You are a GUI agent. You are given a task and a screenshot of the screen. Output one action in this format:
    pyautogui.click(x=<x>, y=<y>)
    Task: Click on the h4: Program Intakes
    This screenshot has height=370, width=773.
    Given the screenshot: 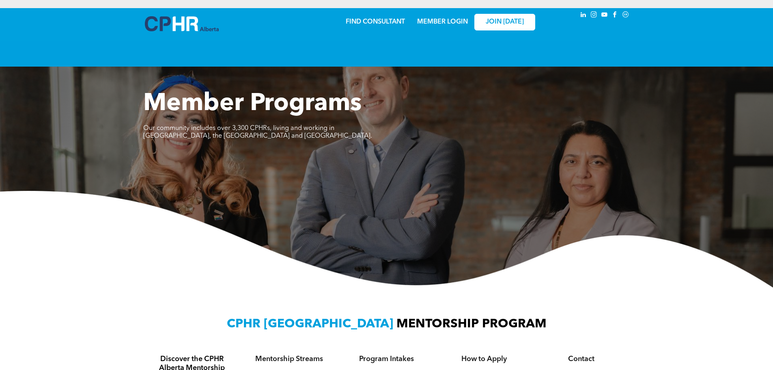 What is the action you would take?
    pyautogui.click(x=387, y=359)
    